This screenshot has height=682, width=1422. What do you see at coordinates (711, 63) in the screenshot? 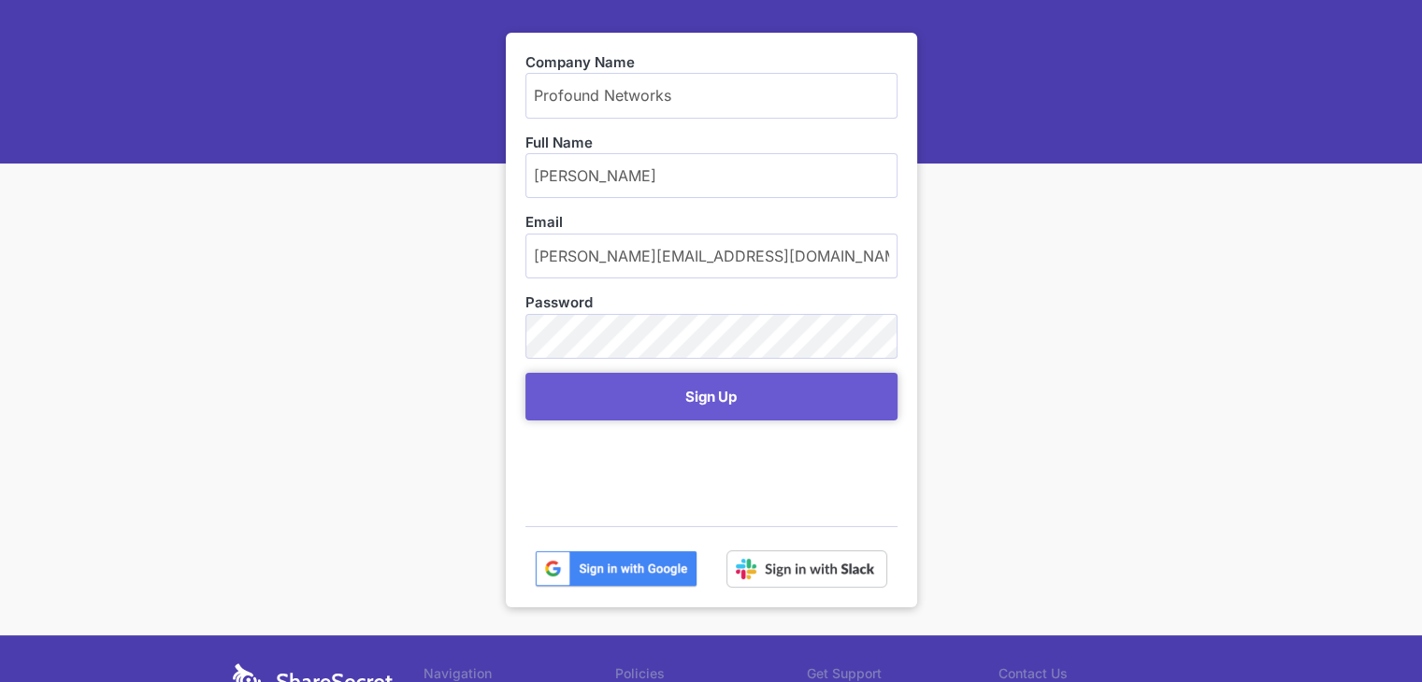
I see `label: Company Name` at bounding box center [711, 63].